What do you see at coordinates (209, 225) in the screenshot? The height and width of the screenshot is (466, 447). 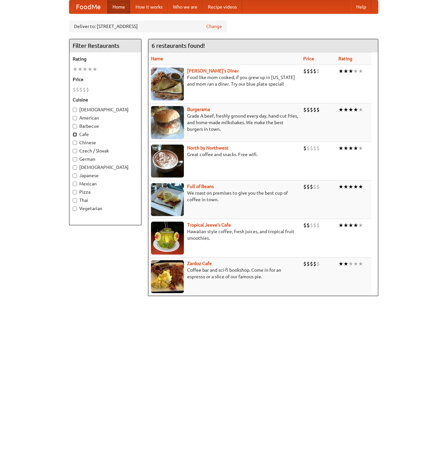 I see `a: Tropical Jeeve's Cafe` at bounding box center [209, 225].